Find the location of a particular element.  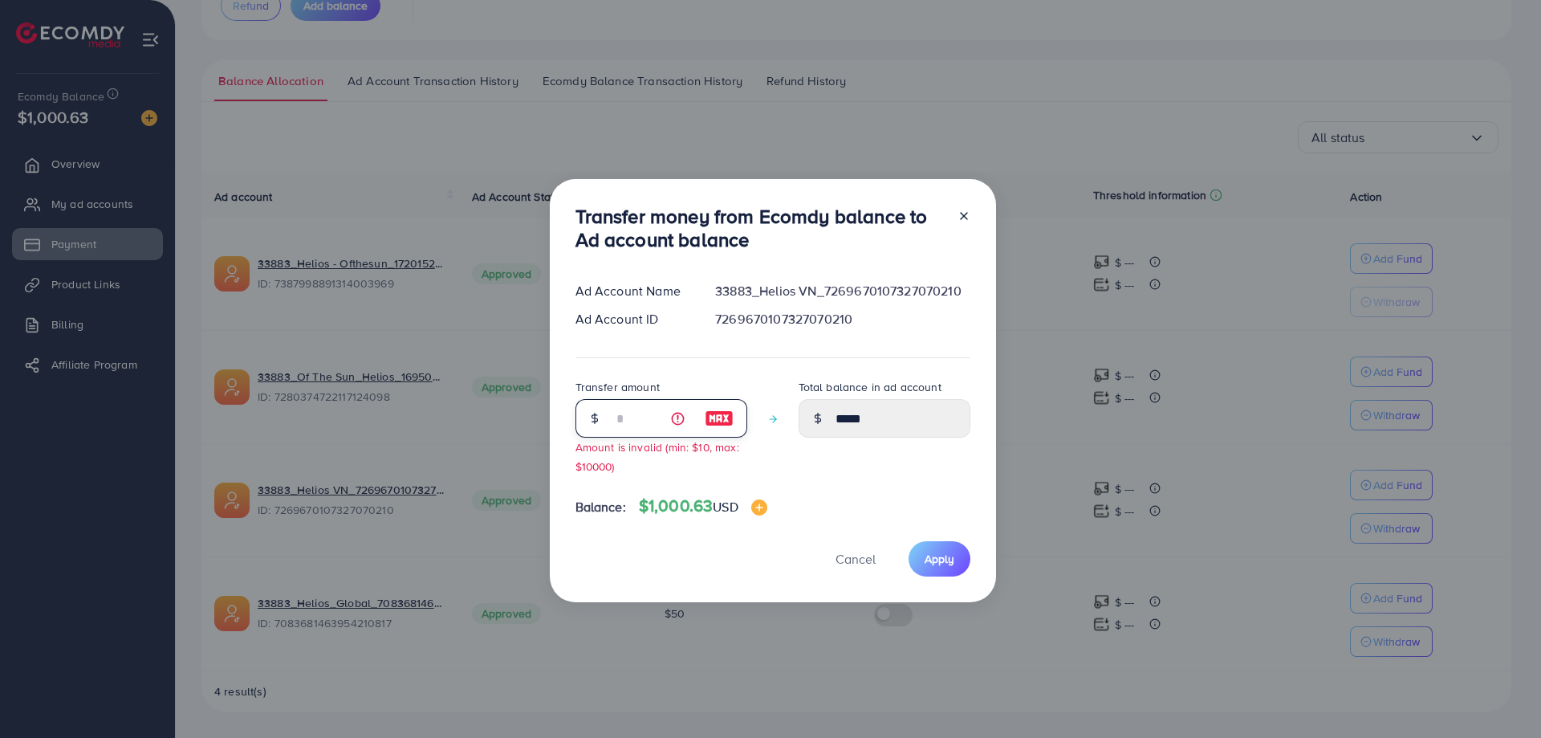

div: Ad Account ID is located at coordinates (633, 319).